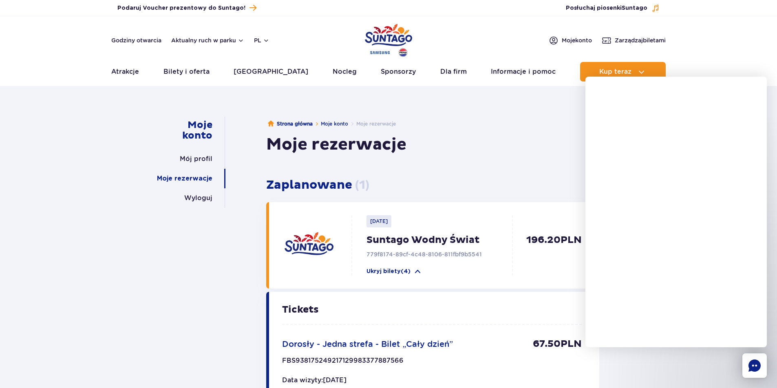 Image resolution: width=777 pixels, height=388 pixels. Describe the element at coordinates (196, 159) in the screenshot. I see `a: Mój profil` at that location.